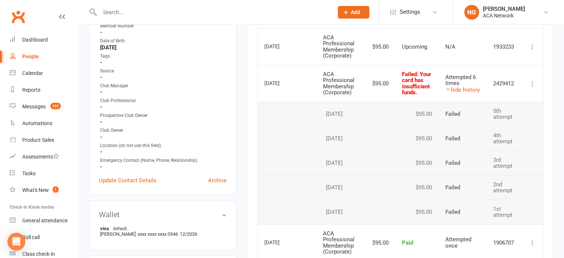  Describe the element at coordinates (504, 138) in the screenshot. I see `td: 4th attempt` at that location.